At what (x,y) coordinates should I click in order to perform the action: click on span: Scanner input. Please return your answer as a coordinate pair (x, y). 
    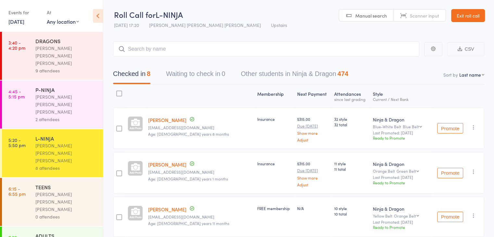
    Looking at the image, I should click on (424, 16).